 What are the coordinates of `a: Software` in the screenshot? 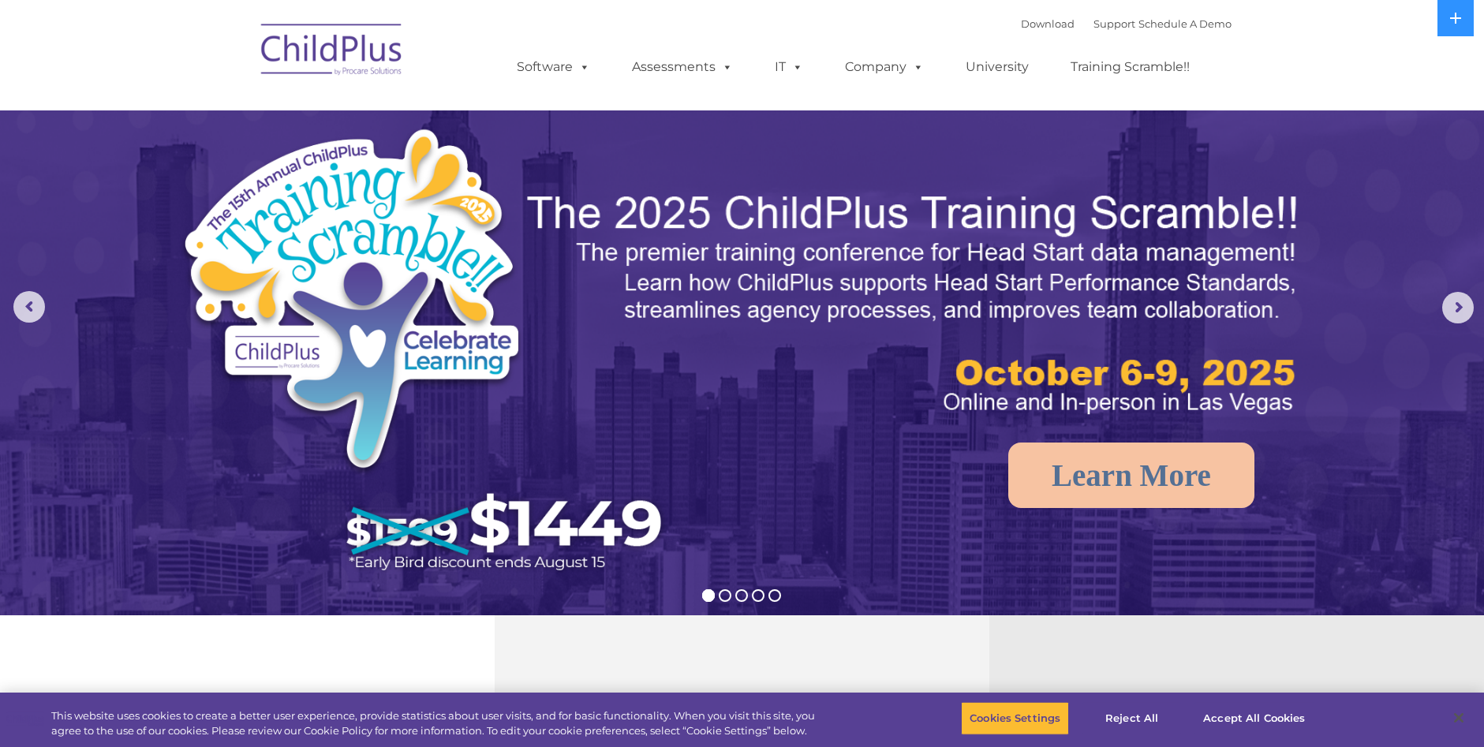 It's located at (553, 67).